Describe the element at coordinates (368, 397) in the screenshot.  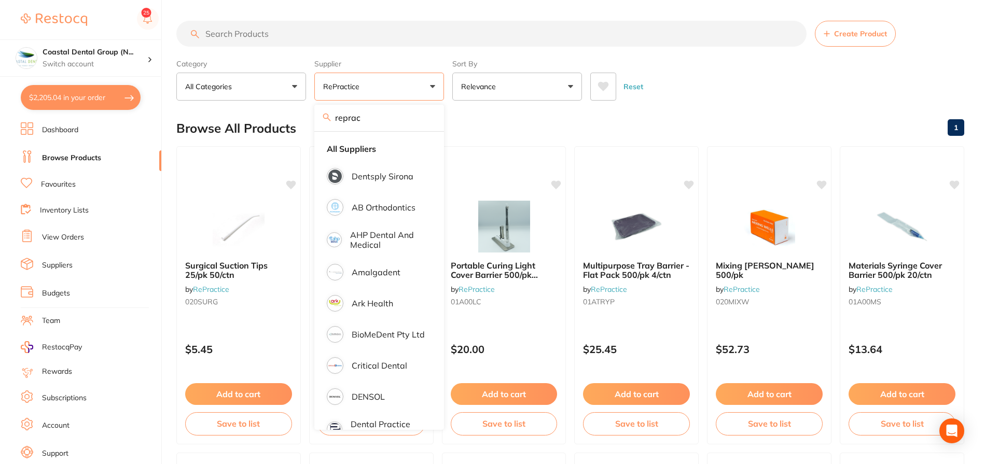
I see `p: DENSOL` at that location.